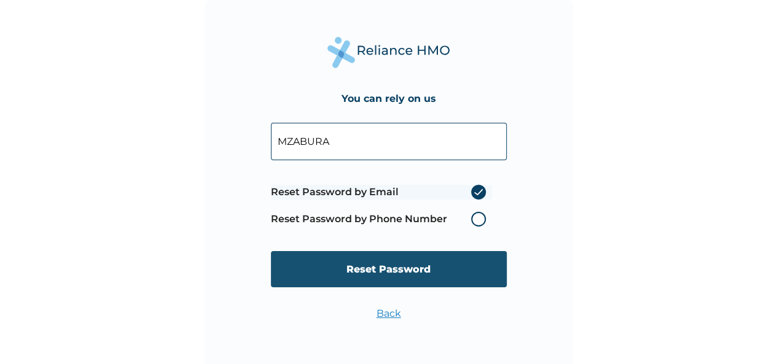  Describe the element at coordinates (389, 52) in the screenshot. I see `img: Reliance Health's Logo` at that location.